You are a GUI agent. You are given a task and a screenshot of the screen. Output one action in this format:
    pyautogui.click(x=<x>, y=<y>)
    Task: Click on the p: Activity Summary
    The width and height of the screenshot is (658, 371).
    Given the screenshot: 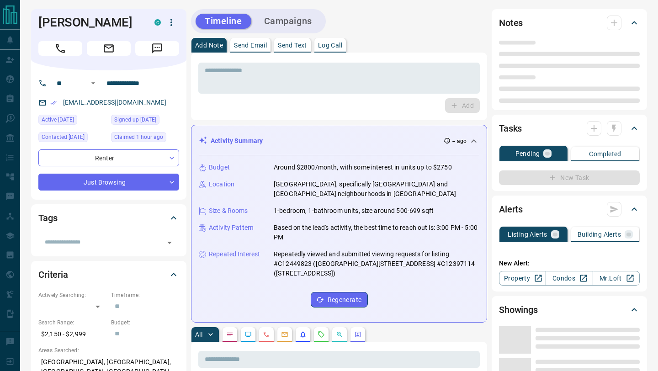 What is the action you would take?
    pyautogui.click(x=237, y=141)
    